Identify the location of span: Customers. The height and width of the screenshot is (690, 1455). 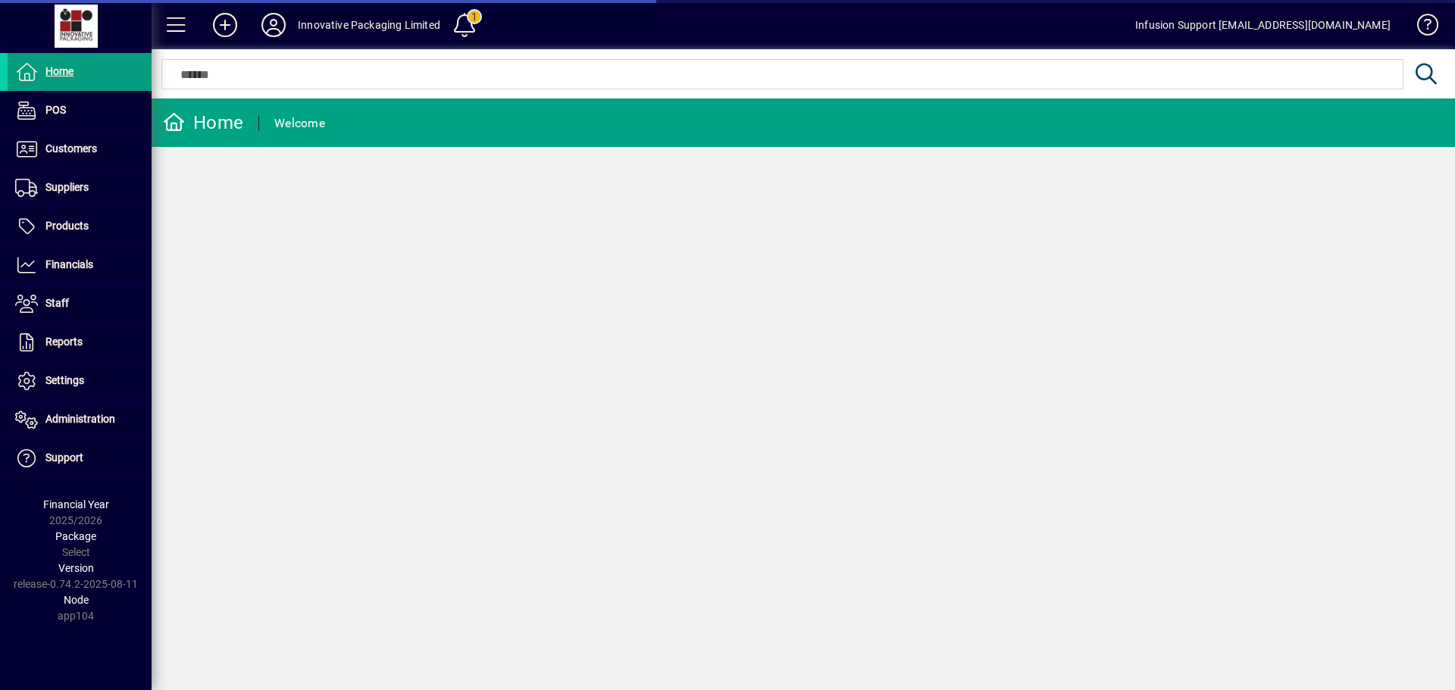
(71, 149).